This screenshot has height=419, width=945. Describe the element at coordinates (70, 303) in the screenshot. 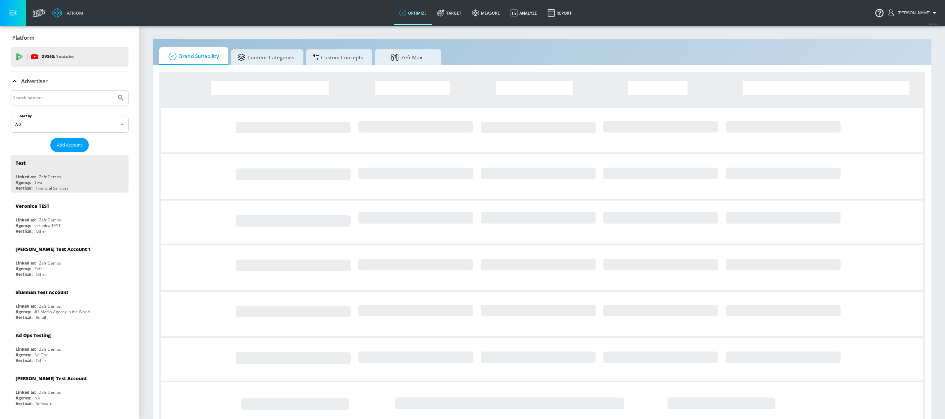

I see `div: Shannan Test AccountLinked as:Zefr DemosAgency:#1 Media Agency in the WorldVertical:Retail` at that location.